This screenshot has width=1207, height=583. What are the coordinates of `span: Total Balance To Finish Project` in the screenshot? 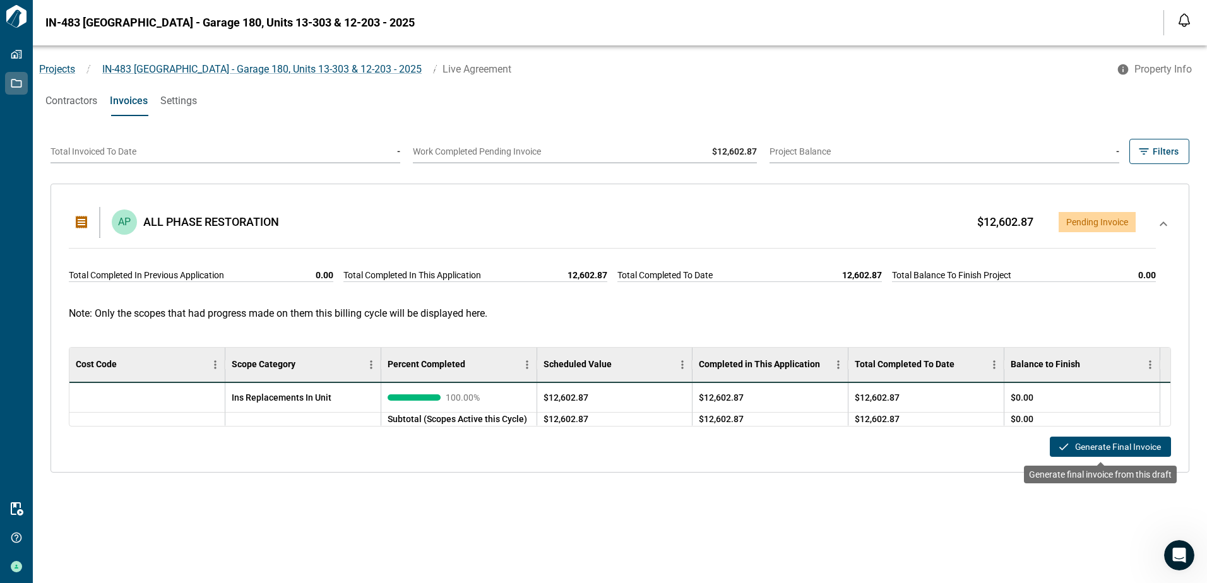 It's located at (951, 275).